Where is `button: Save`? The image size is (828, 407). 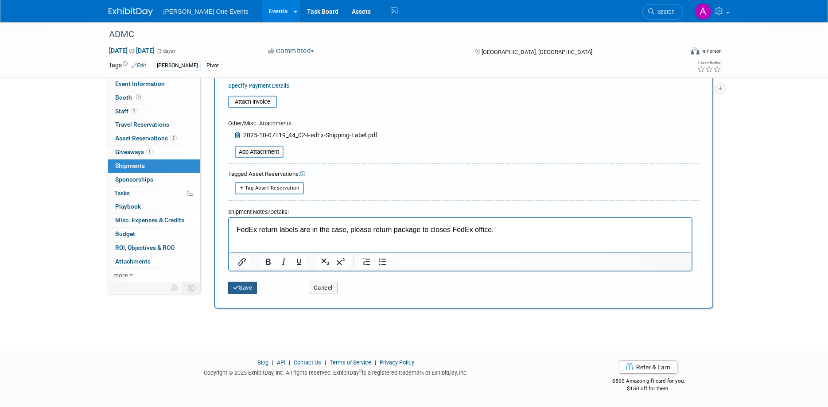 button: Save is located at coordinates (243, 288).